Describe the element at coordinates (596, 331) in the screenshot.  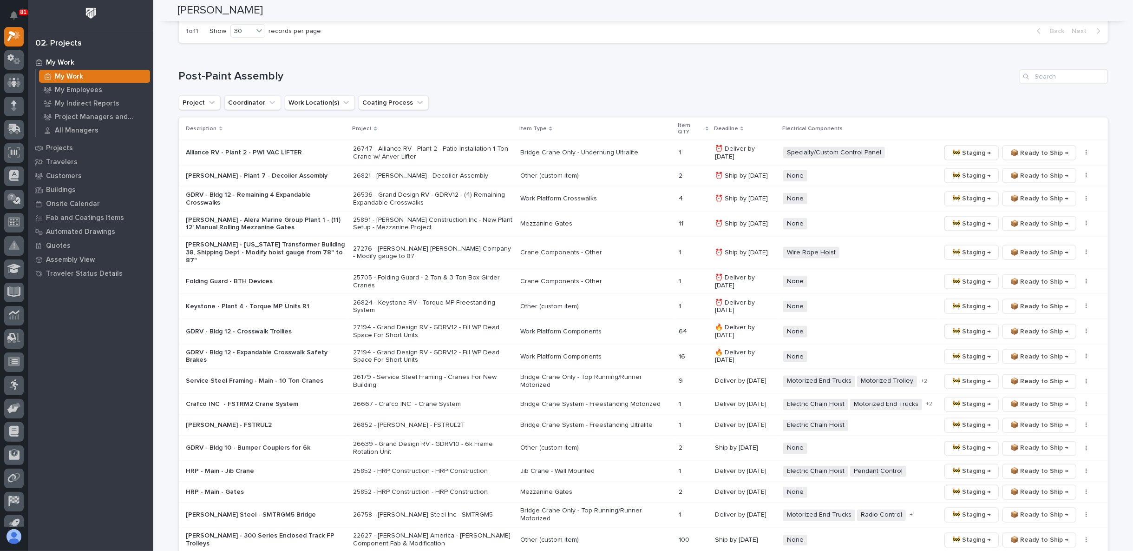
I see `p: Work Platform Components` at that location.